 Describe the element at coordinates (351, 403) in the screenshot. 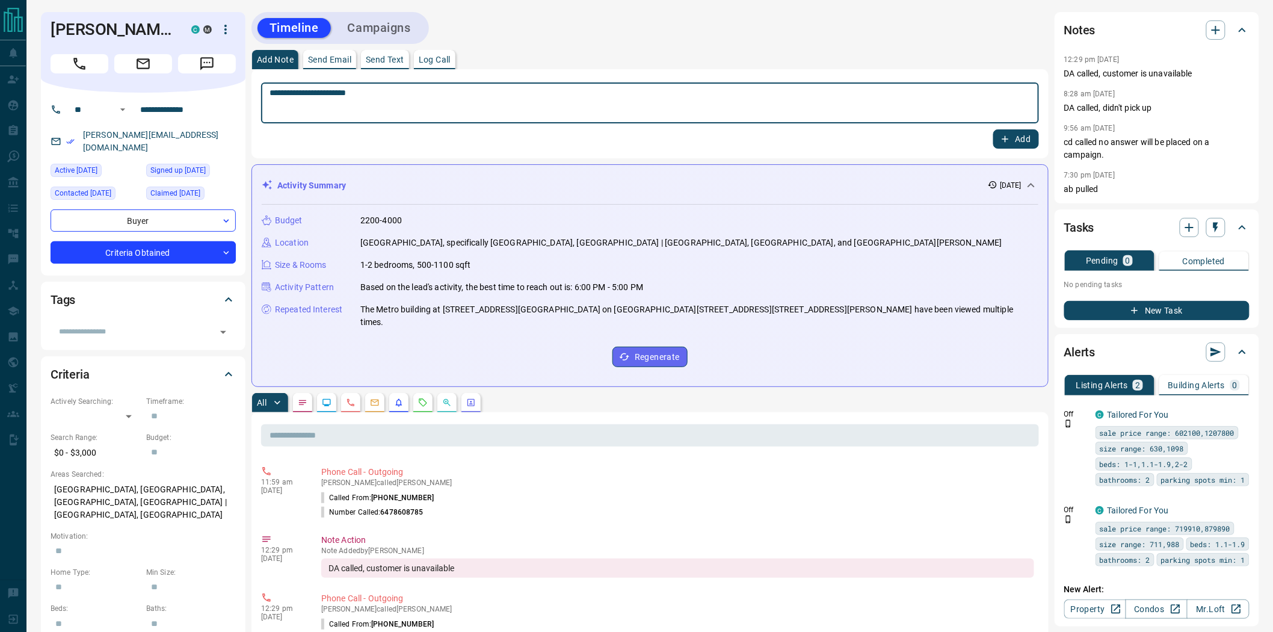

I see `svg: Calls` at that location.